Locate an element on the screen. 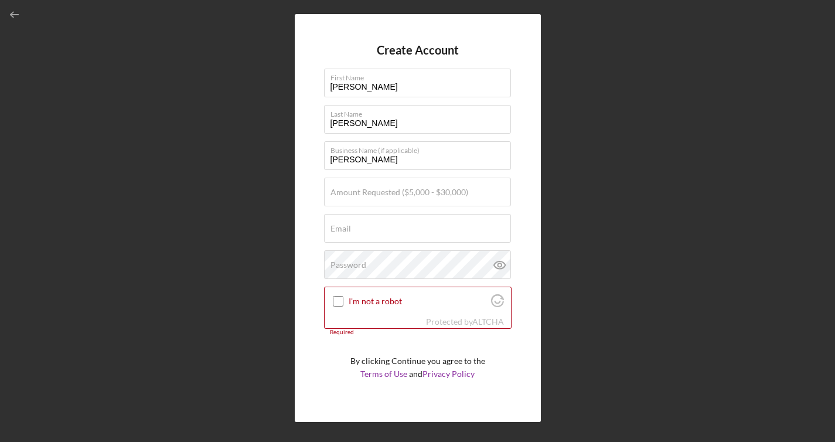  h4: Create Account is located at coordinates (418, 50).